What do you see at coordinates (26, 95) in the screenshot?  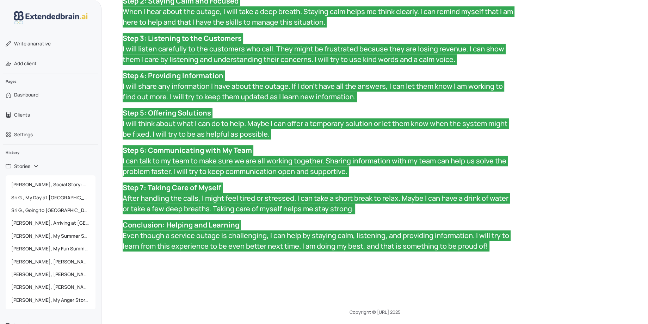 I see `span: Dashboard` at bounding box center [26, 95].